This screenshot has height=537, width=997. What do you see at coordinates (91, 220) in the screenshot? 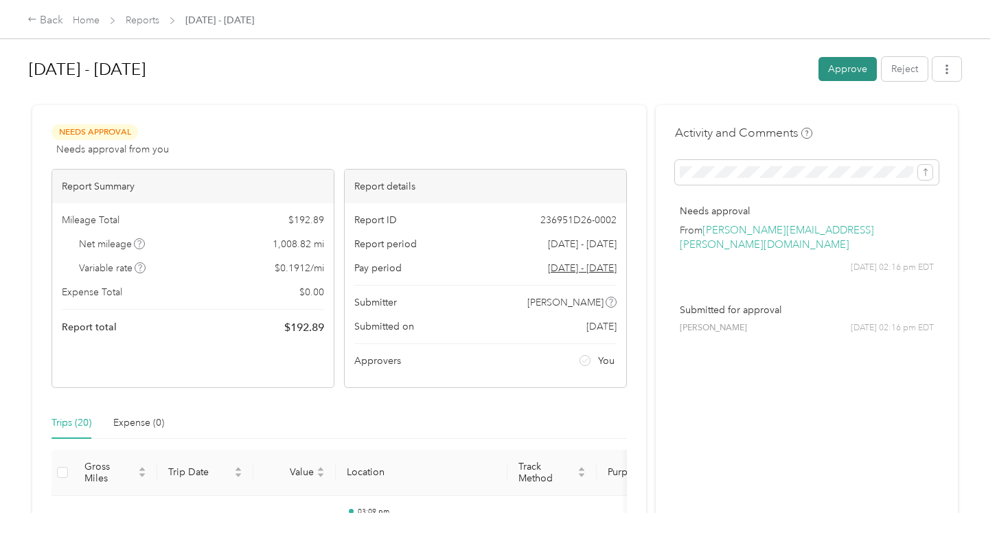
I see `span: Mileage Total` at bounding box center [91, 220].